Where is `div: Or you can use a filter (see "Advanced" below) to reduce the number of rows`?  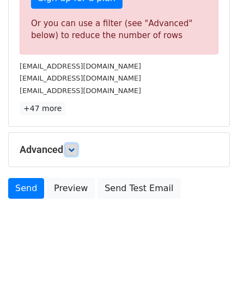 div: Or you can use a filter (see "Advanced" below) to reduce the number of rows is located at coordinates (119, 29).